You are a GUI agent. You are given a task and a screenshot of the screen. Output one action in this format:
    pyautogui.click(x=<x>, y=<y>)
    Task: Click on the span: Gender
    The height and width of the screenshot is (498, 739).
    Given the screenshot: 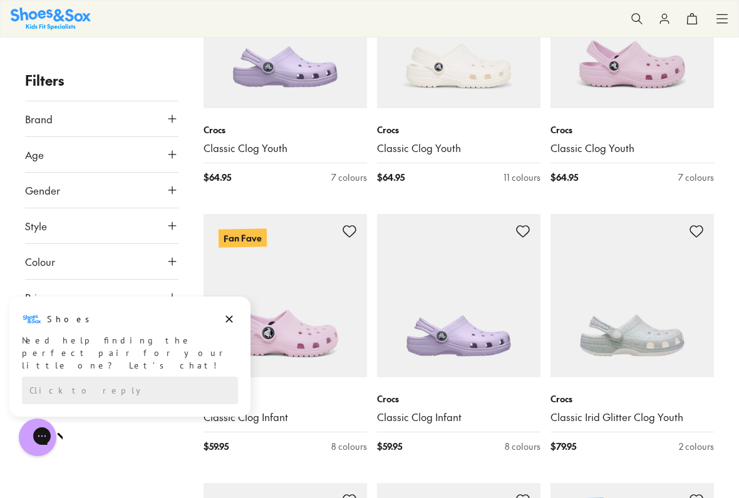 What is the action you would take?
    pyautogui.click(x=43, y=190)
    